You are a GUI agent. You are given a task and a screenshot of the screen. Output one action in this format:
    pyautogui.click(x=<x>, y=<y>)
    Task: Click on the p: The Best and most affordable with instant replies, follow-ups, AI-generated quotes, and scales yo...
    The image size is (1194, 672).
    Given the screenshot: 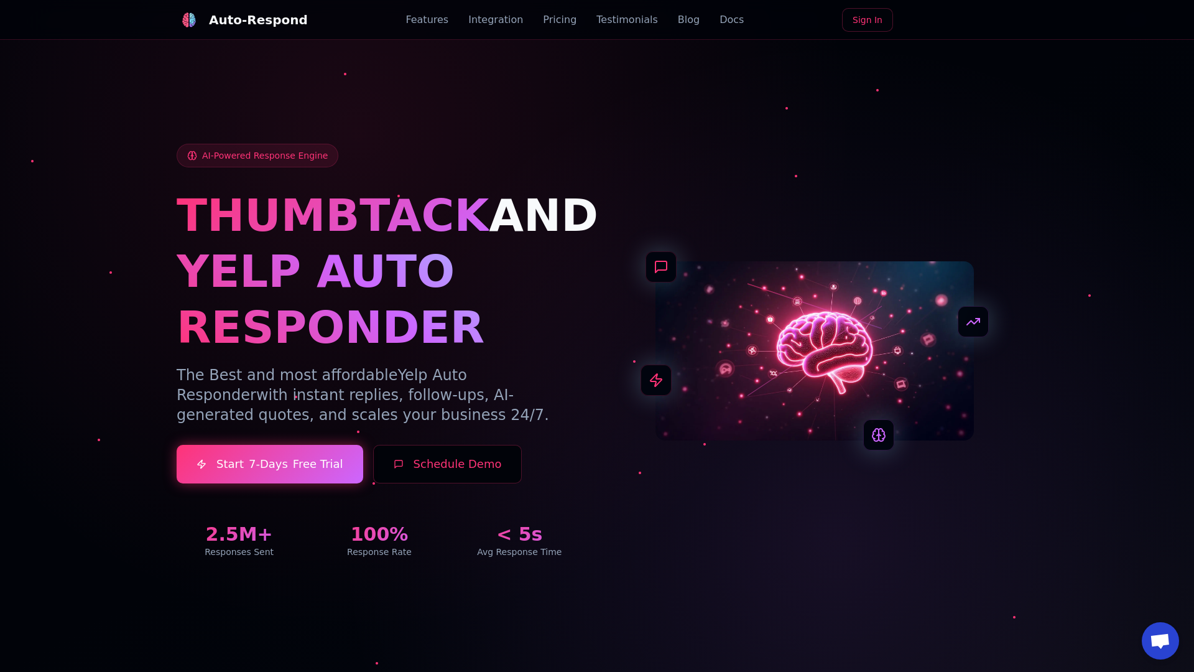 What is the action you would take?
    pyautogui.click(x=379, y=395)
    